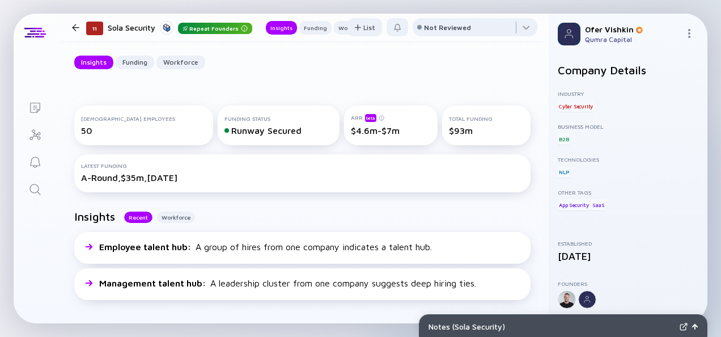 The width and height of the screenshot is (721, 337). Describe the element at coordinates (628, 192) in the screenshot. I see `div: Other Tags` at that location.